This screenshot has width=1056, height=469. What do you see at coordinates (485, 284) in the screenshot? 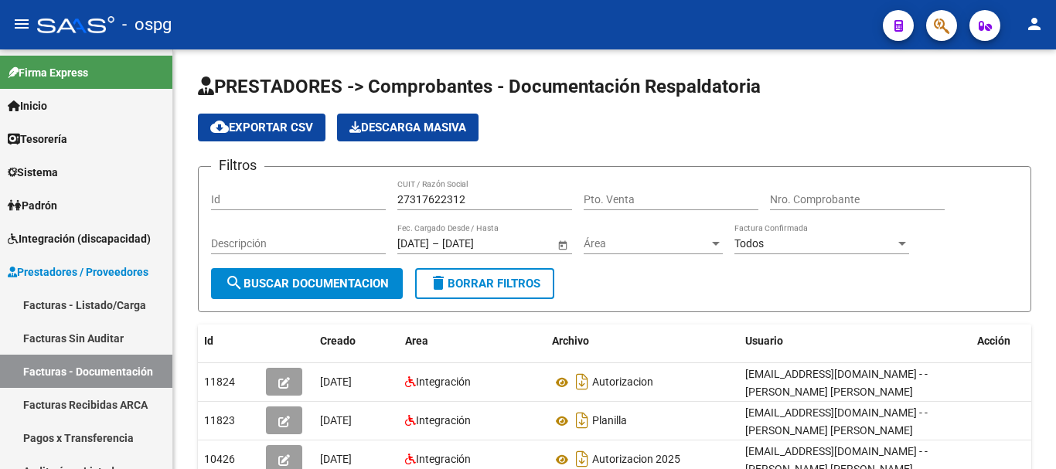
I see `span: Borrar Filtros` at bounding box center [485, 284].